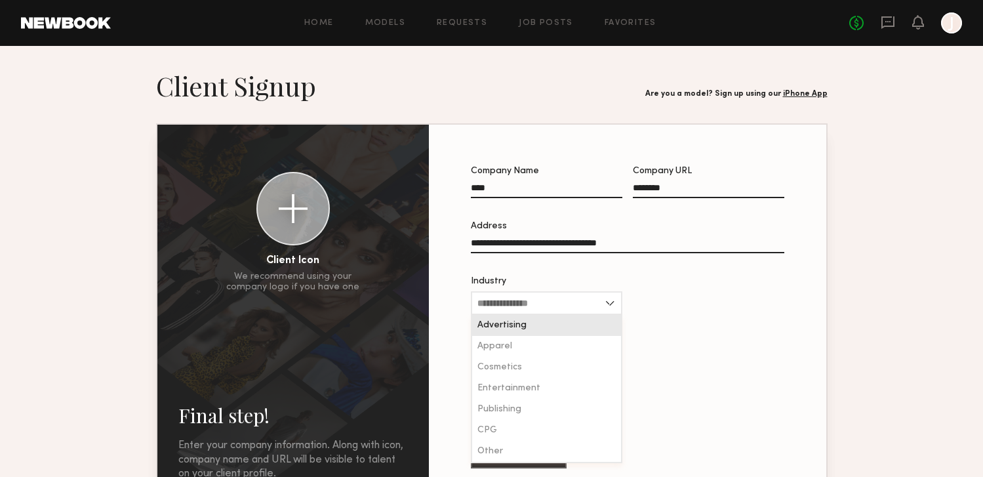 This screenshot has width=983, height=477. I want to click on a: Job Posts, so click(545, 23).